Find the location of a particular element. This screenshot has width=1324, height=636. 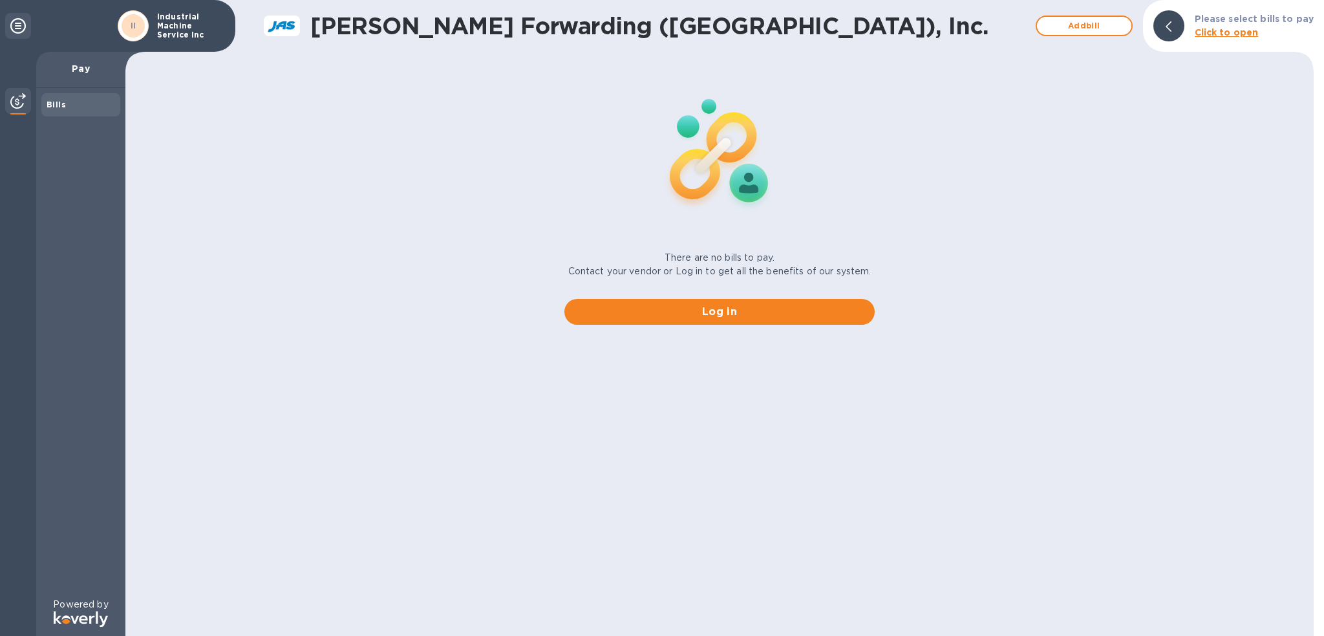

b: Please select bills to pay is located at coordinates (1255, 19).